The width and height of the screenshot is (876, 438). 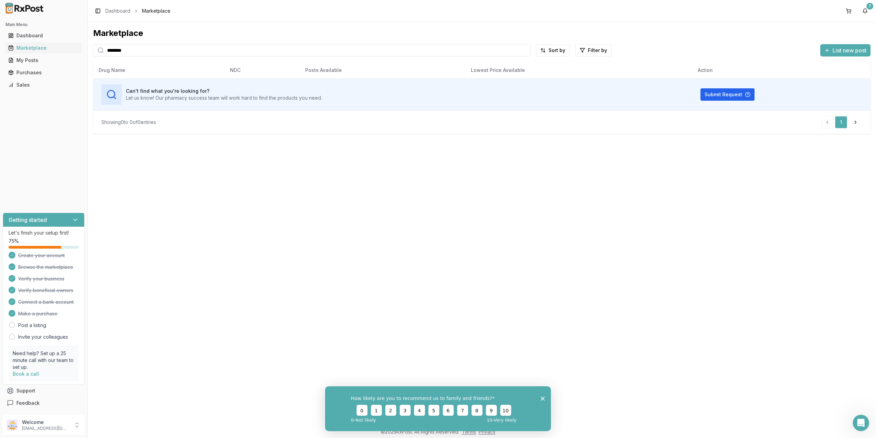 What do you see at coordinates (224, 98) in the screenshot?
I see `p: Let us know! Our pharmacy success team will work hard to find the products you need.` at bounding box center [224, 98].